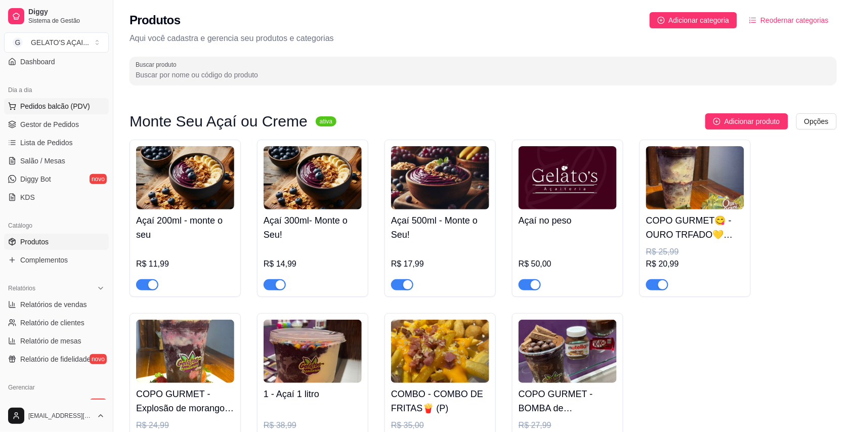 This screenshot has width=853, height=432. What do you see at coordinates (56, 90) in the screenshot?
I see `div: Dia a dia` at bounding box center [56, 90].